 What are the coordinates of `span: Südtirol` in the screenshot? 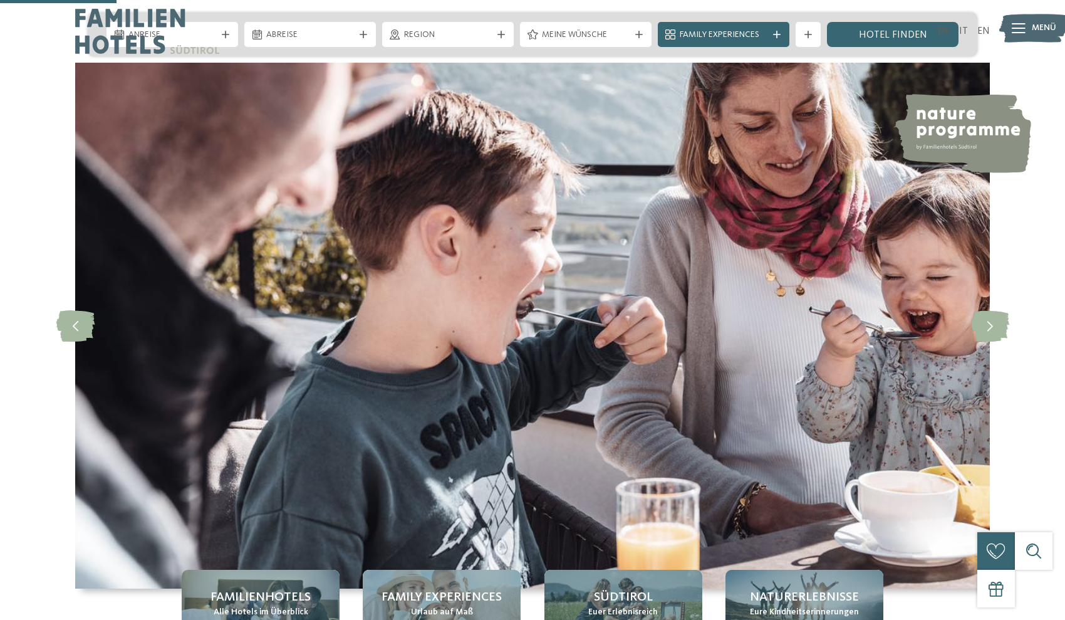 It's located at (624, 597).